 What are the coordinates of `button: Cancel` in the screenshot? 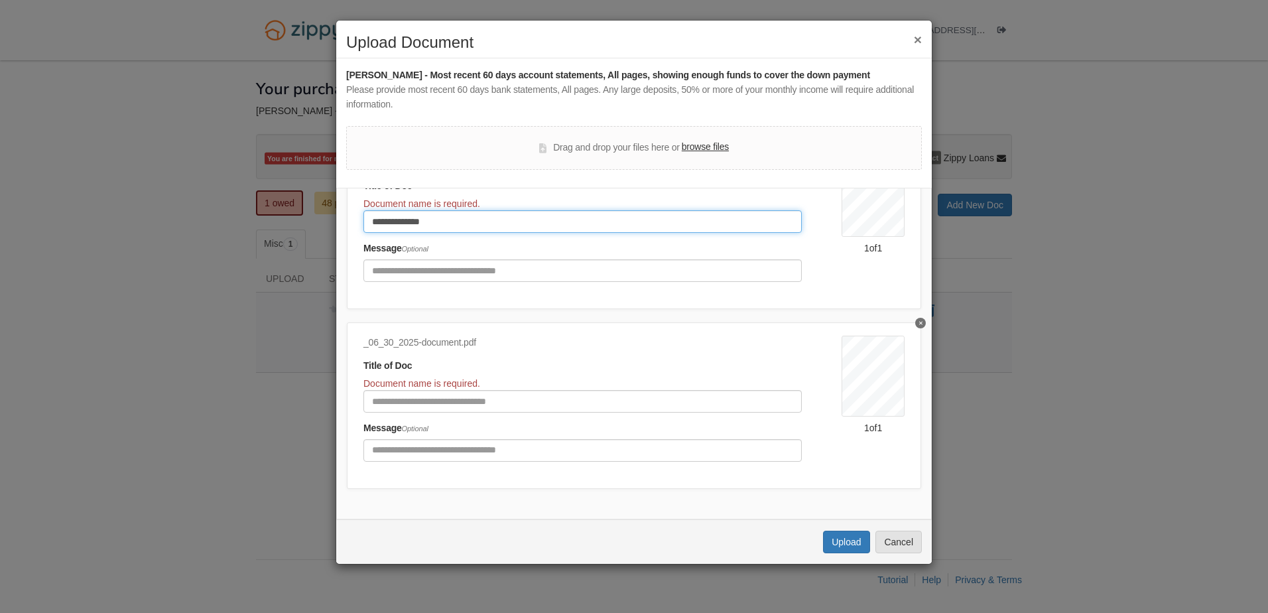 It's located at (899, 542).